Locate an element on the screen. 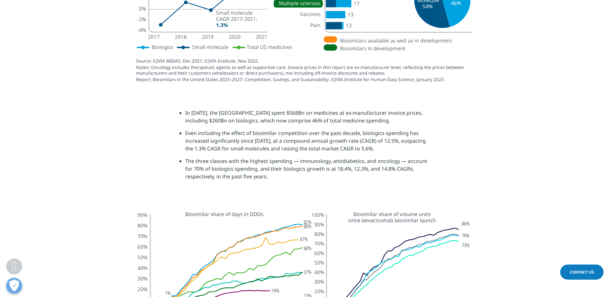 Image resolution: width=610 pixels, height=297 pixels. li: The three classes with the highest spending — immunology, antidiabetics, and oncology — account f... is located at coordinates (308, 171).